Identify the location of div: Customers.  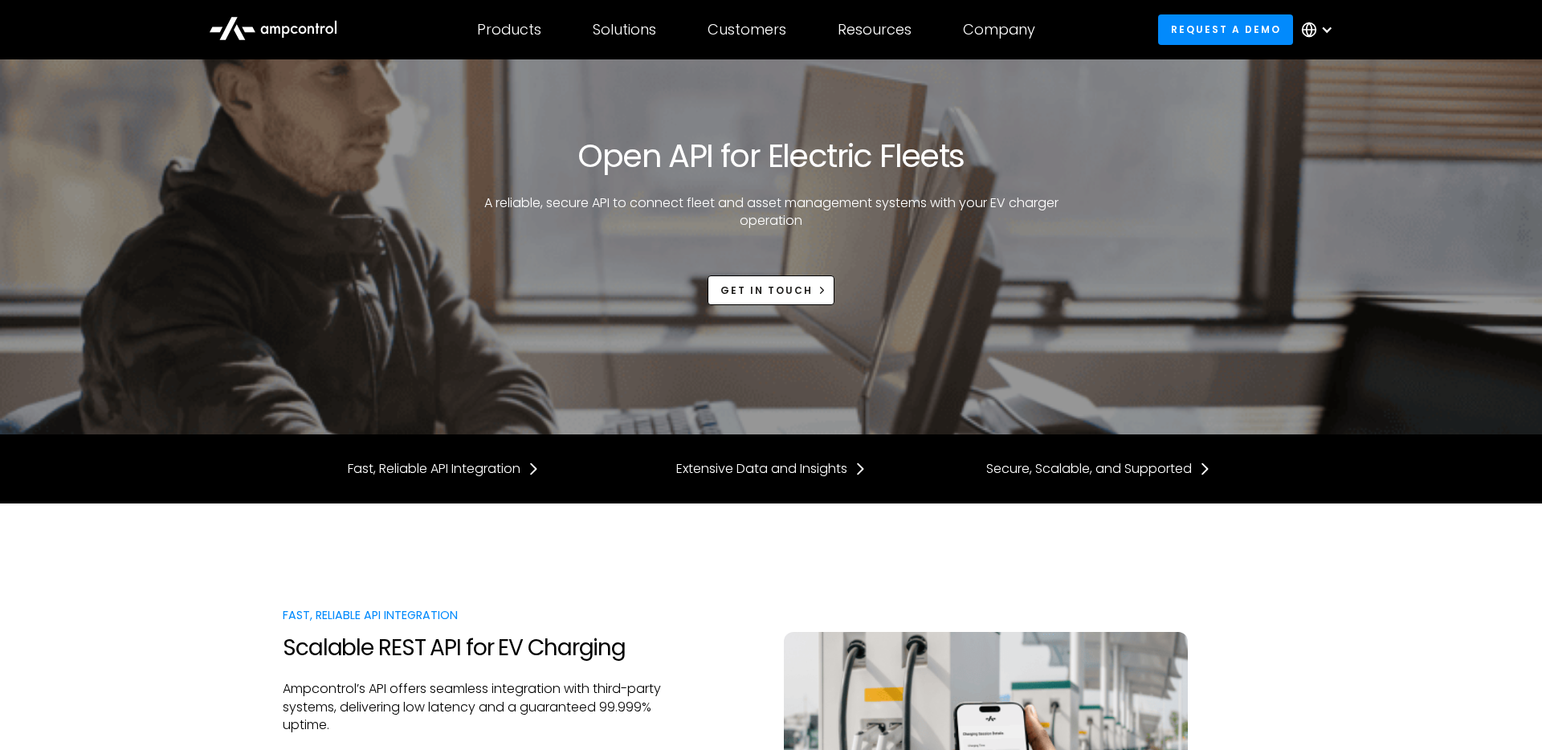
(747, 30).